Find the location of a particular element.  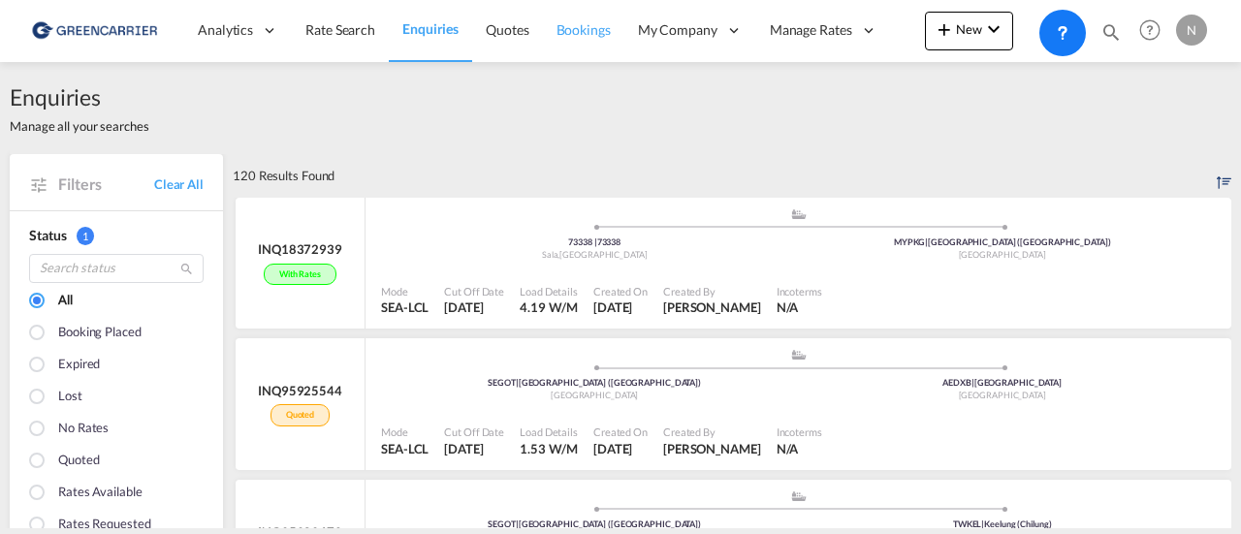

div: INQ95925544 is located at coordinates (300, 391).